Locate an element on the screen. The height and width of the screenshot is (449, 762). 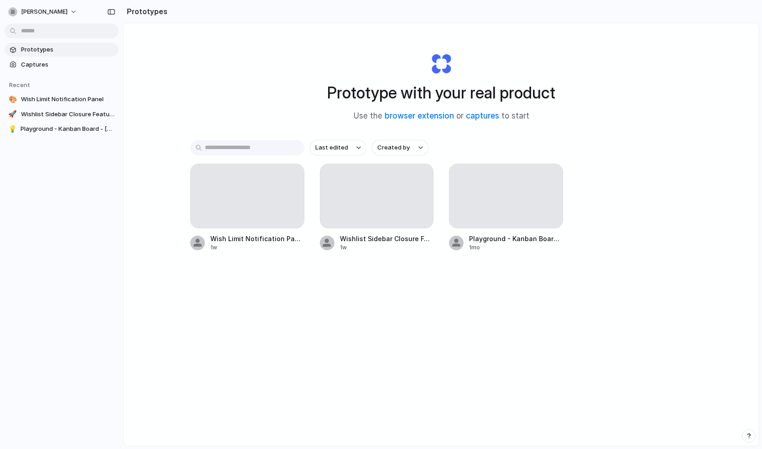
button: Created by is located at coordinates (400, 148).